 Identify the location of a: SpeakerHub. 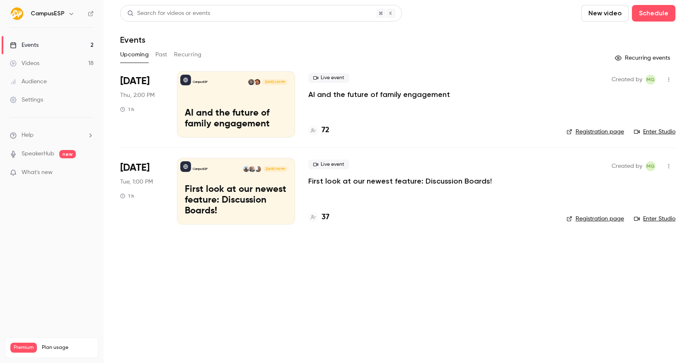
(38, 154).